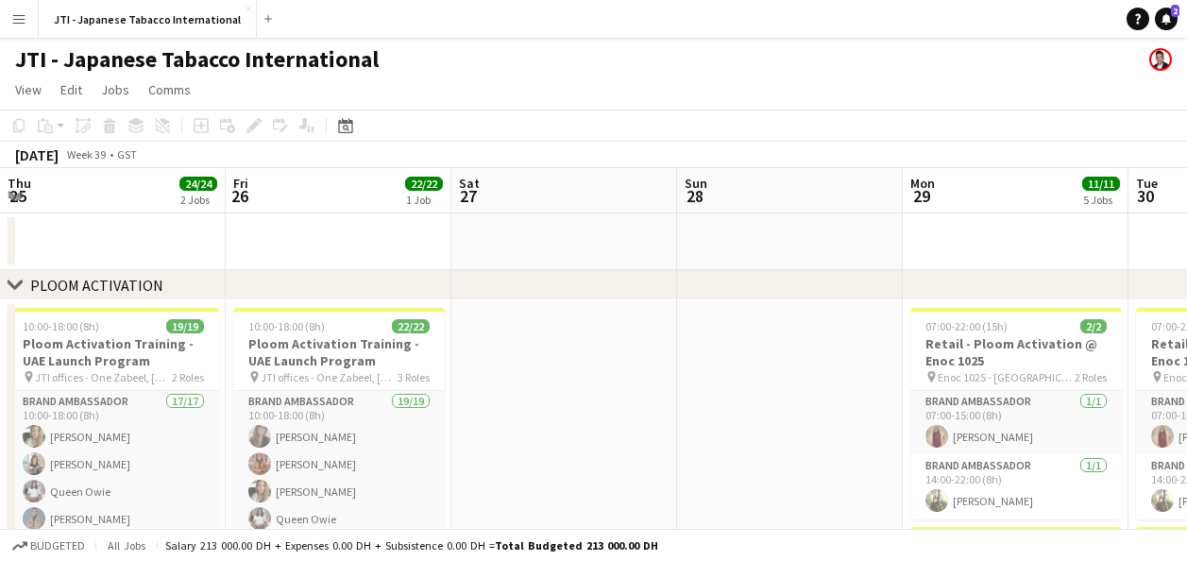  What do you see at coordinates (414, 377) in the screenshot?
I see `span: 3 Roles` at bounding box center [414, 377].